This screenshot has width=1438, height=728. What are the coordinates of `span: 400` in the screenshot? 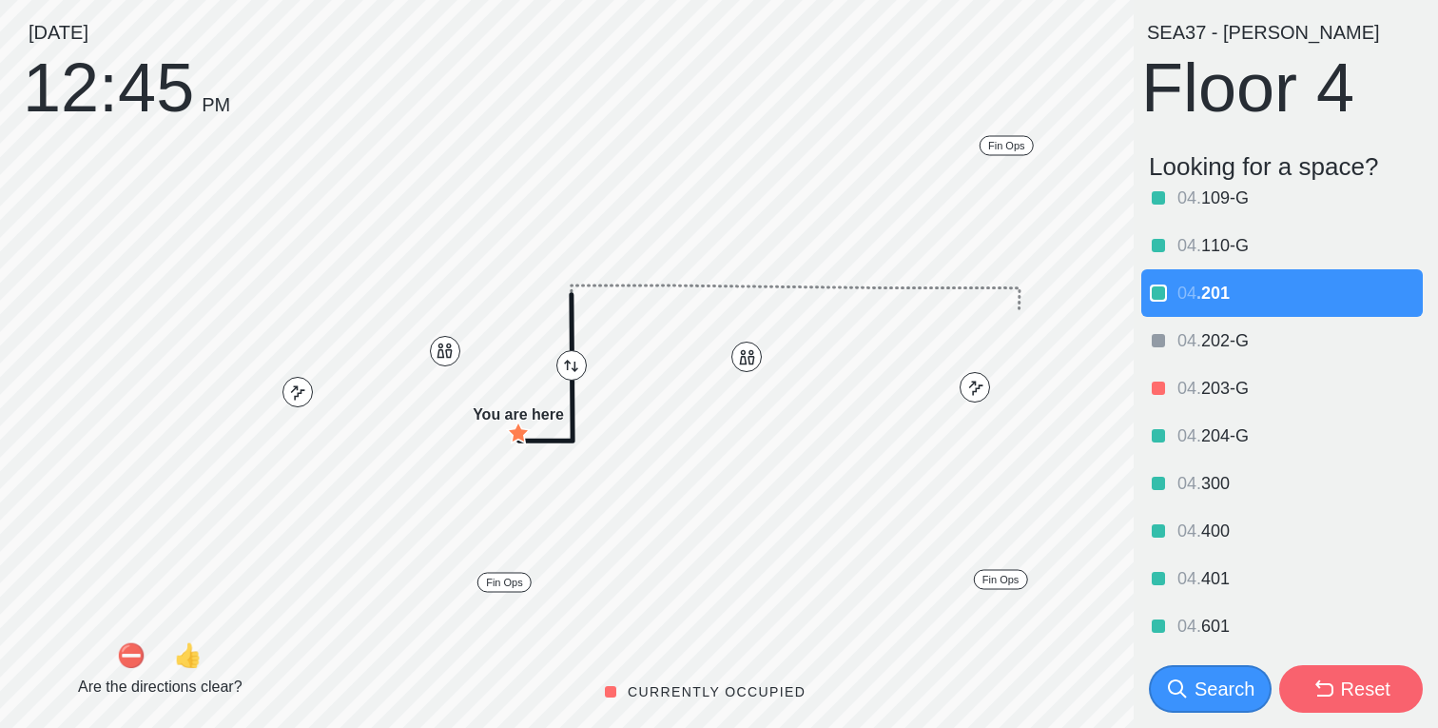 It's located at (1215, 531).